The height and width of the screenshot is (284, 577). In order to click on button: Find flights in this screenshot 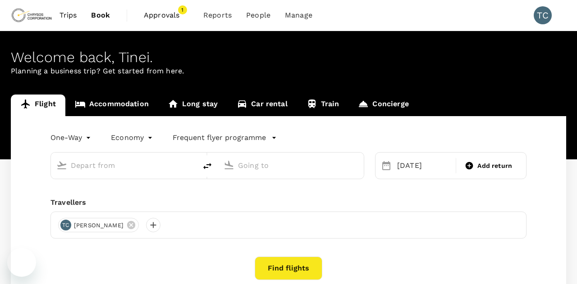, I will do `click(288, 269)`.